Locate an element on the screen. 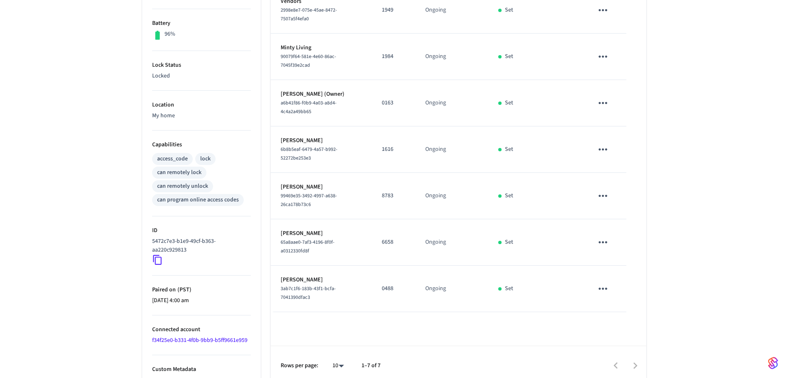  p: 1–7 of 7 is located at coordinates (371, 366).